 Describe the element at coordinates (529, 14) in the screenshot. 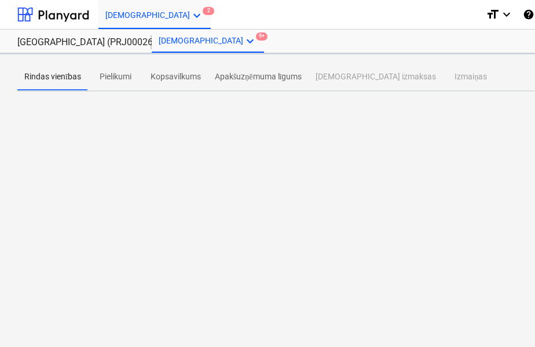

I see `i: Zināšanu pamats` at that location.